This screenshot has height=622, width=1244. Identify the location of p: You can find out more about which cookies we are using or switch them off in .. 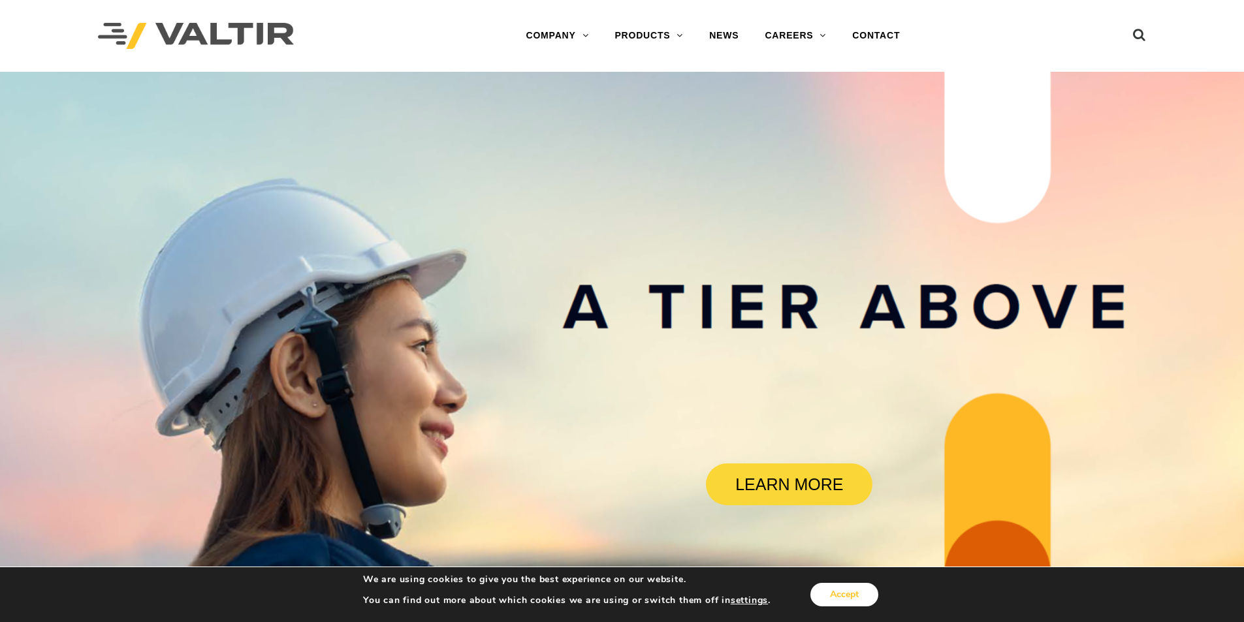
(567, 601).